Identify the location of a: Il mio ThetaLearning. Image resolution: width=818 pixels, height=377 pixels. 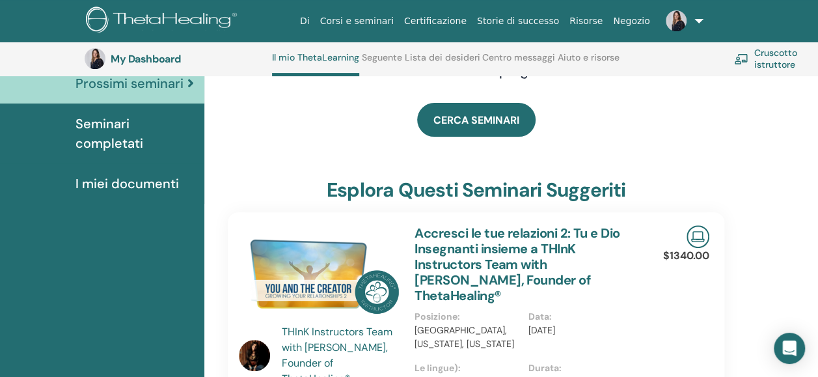
(316, 64).